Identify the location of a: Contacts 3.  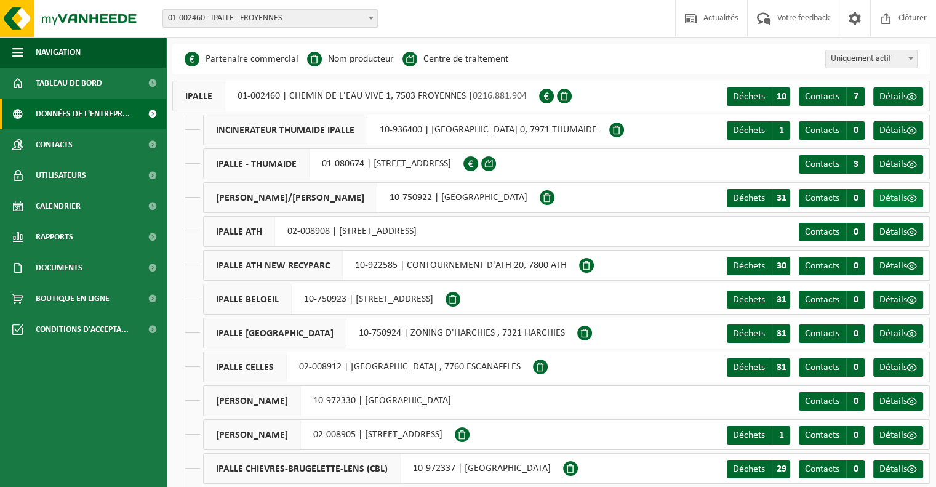
(832, 164).